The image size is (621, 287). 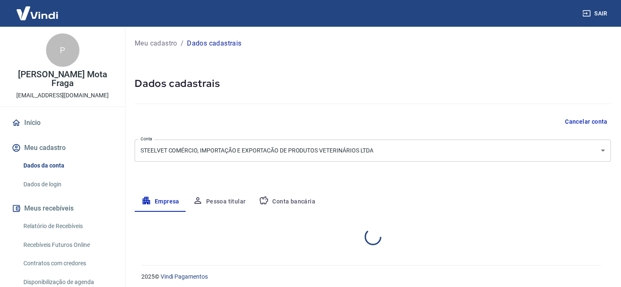 What do you see at coordinates (146, 139) in the screenshot?
I see `label: Conta` at bounding box center [146, 139].